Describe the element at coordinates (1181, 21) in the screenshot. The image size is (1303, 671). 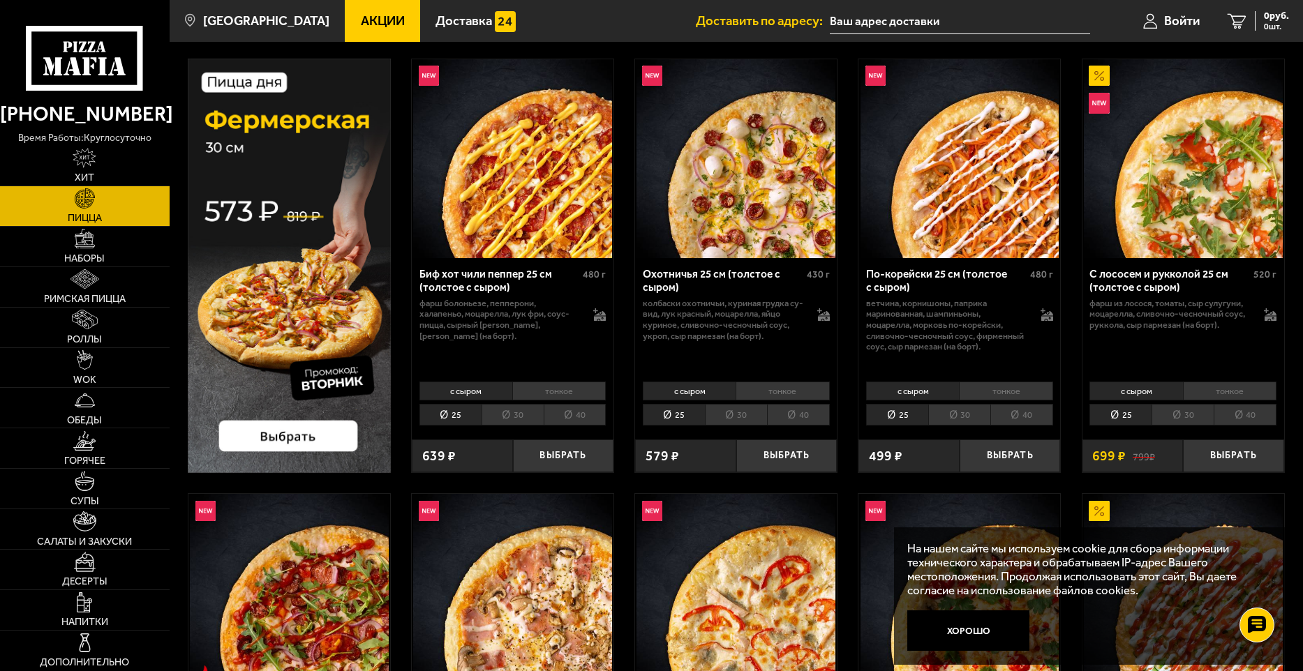
I see `span: Войти` at that location.